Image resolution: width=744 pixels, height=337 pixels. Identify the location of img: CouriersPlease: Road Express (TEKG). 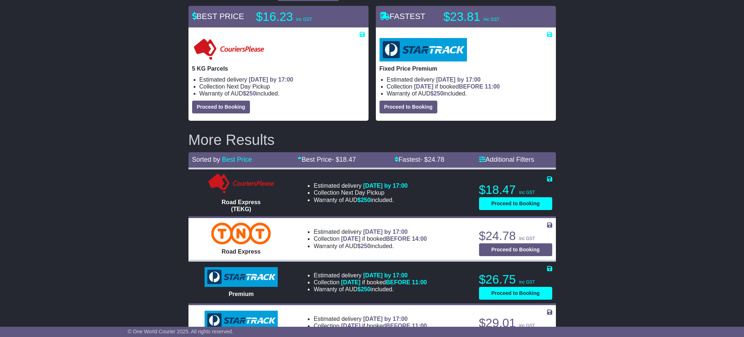
(241, 184).